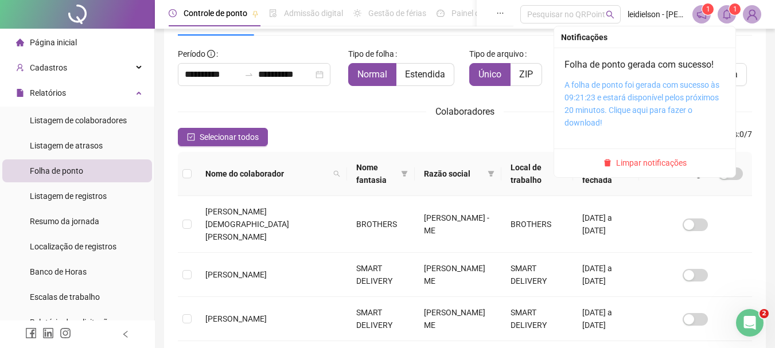 The height and width of the screenshot is (348, 775). I want to click on button: Selecionar todos, so click(223, 137).